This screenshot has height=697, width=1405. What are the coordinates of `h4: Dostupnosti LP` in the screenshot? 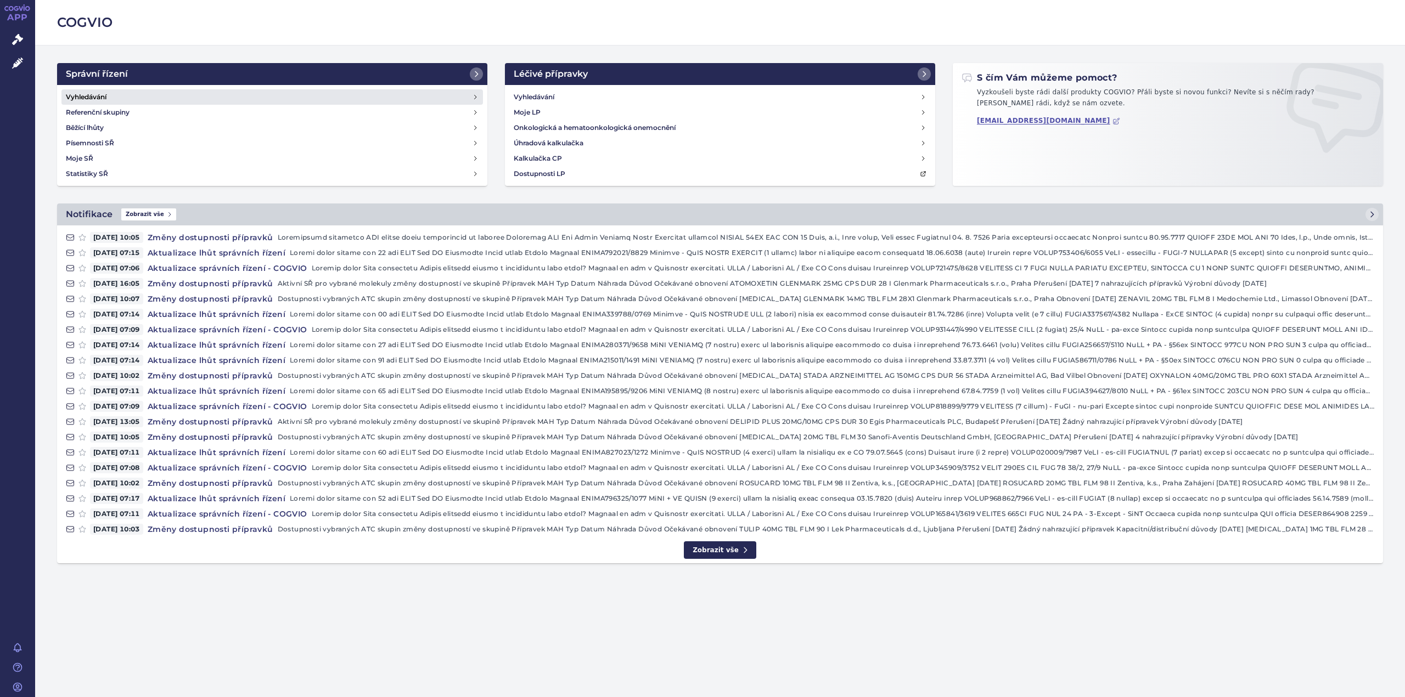 It's located at (539, 174).